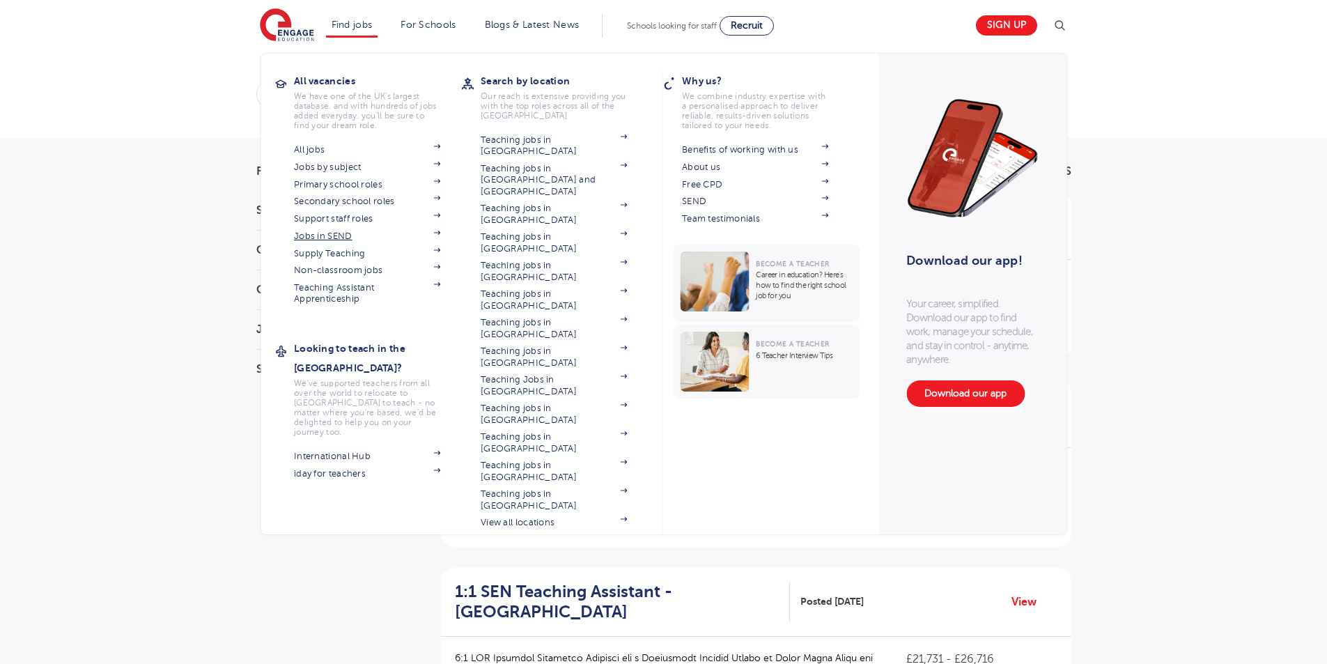  What do you see at coordinates (755, 111) in the screenshot?
I see `p: We combine industry expertise with a personalised approach to deliver reliable, results-driven so...` at bounding box center [755, 111].